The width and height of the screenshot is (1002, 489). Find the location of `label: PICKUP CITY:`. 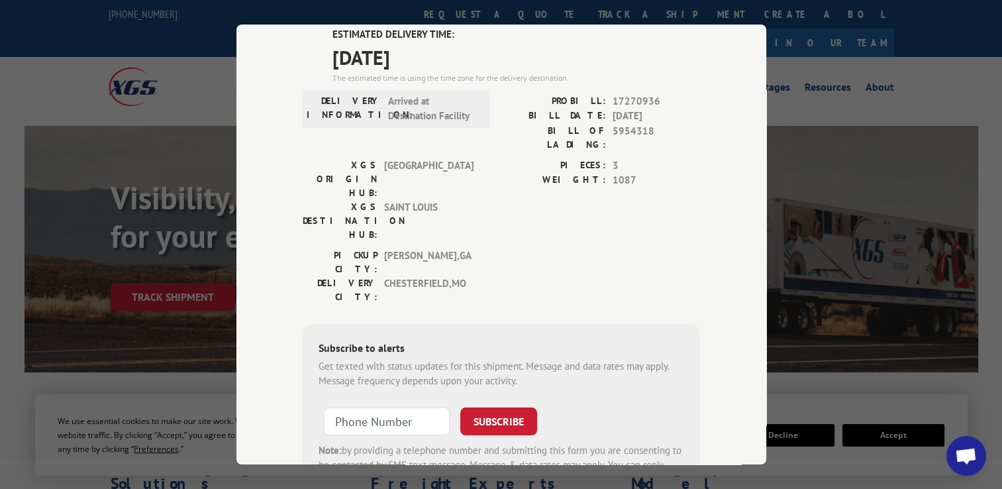

label: PICKUP CITY: is located at coordinates (340, 262).